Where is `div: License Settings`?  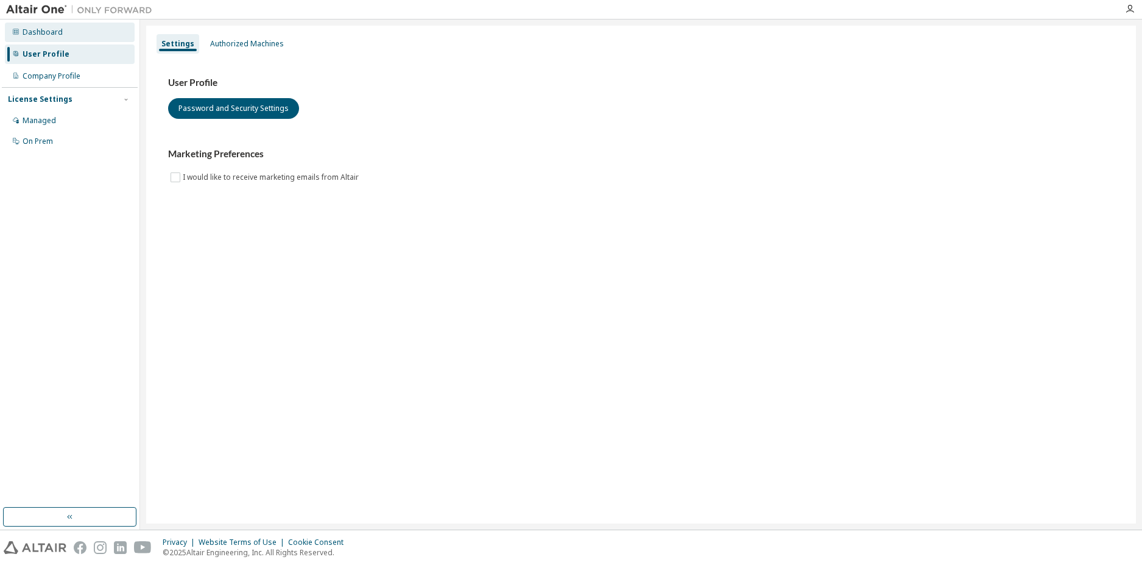
div: License Settings is located at coordinates (40, 99).